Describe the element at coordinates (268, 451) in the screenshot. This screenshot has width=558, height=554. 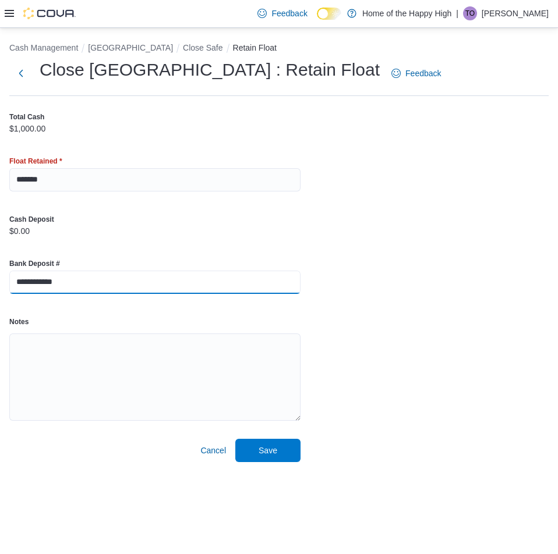
I see `span: Save` at that location.